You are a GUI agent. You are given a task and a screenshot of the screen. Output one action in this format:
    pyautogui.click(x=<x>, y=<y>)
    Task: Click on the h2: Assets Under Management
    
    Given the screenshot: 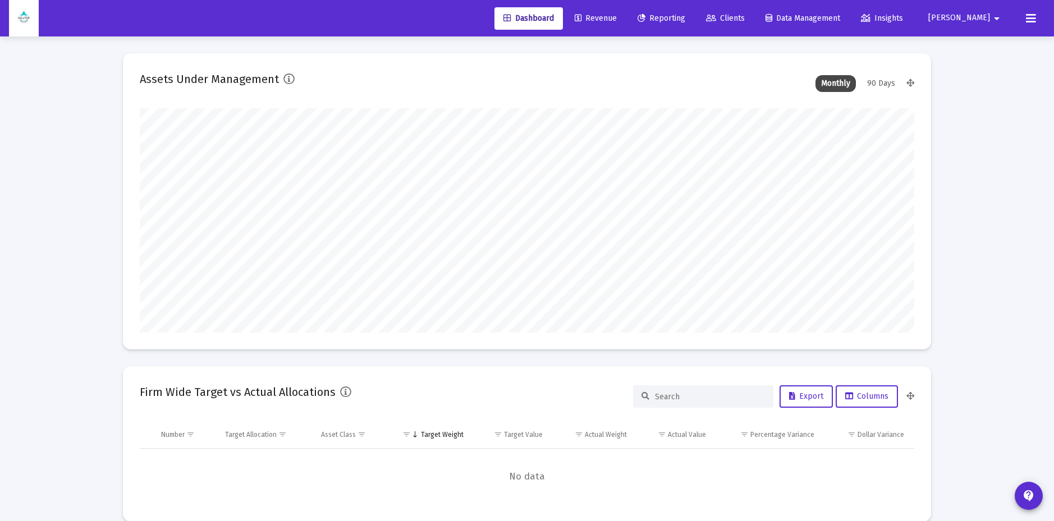 What is the action you would take?
    pyautogui.click(x=209, y=79)
    